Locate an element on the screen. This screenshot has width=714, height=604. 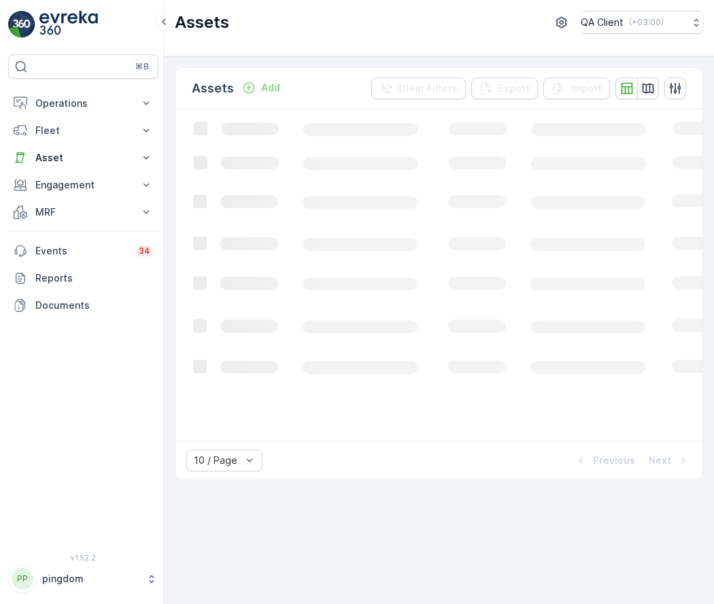
p: ( +03:00 ) is located at coordinates (646, 22).